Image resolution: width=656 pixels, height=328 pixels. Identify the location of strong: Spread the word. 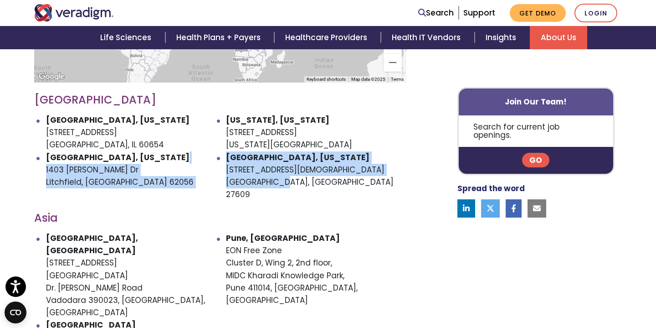
(491, 189).